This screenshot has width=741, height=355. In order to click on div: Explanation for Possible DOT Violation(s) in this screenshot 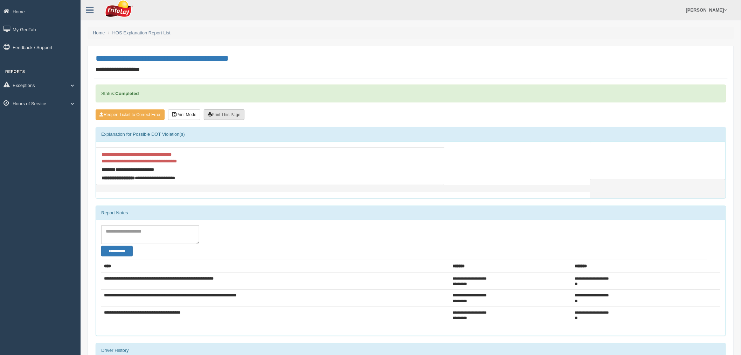, I will do `click(411, 134)`.